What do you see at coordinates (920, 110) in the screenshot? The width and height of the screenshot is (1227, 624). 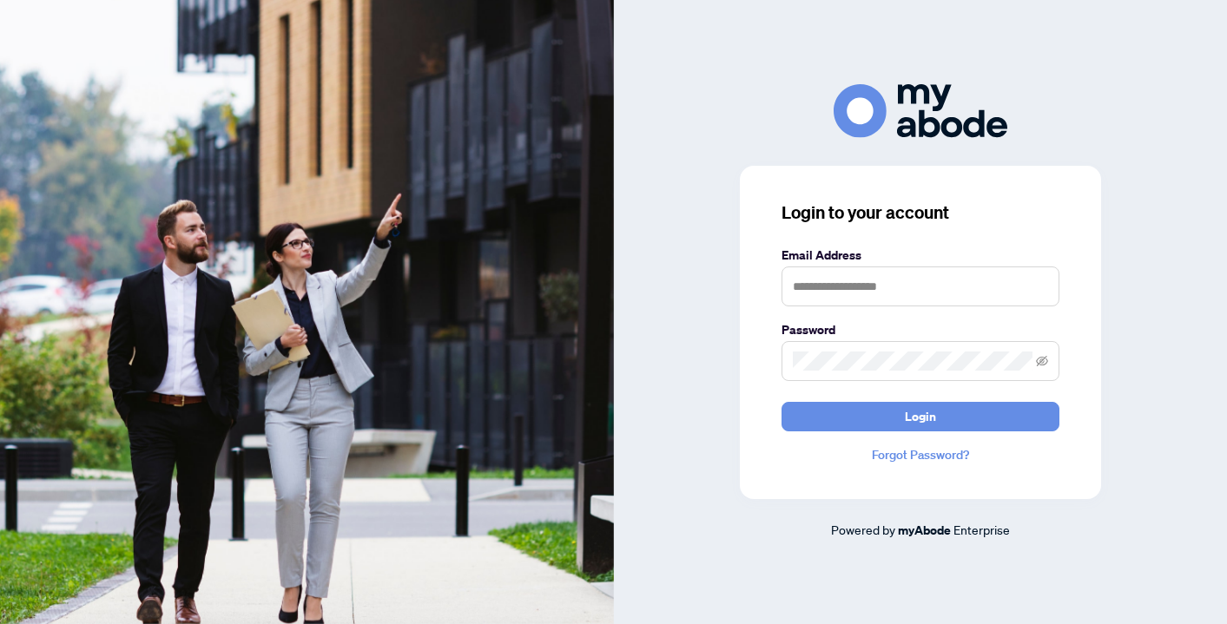 I see `img: ma-logo` at bounding box center [920, 110].